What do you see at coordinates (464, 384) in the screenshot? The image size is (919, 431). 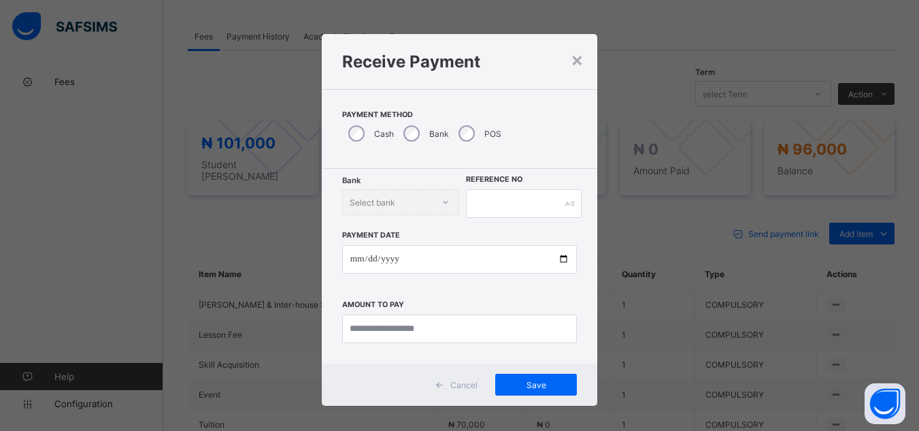 I see `span: Cancel` at bounding box center [464, 384].